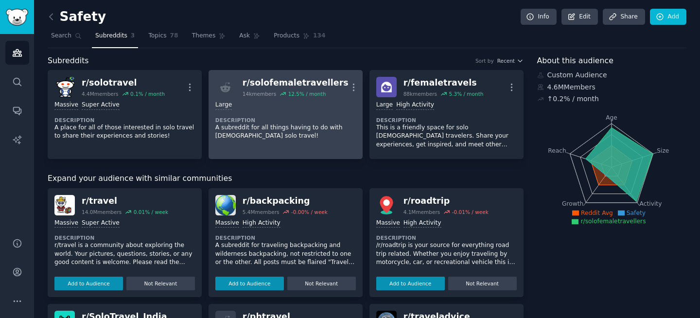  Describe the element at coordinates (422, 212) in the screenshot. I see `div: 4.1M members` at that location.